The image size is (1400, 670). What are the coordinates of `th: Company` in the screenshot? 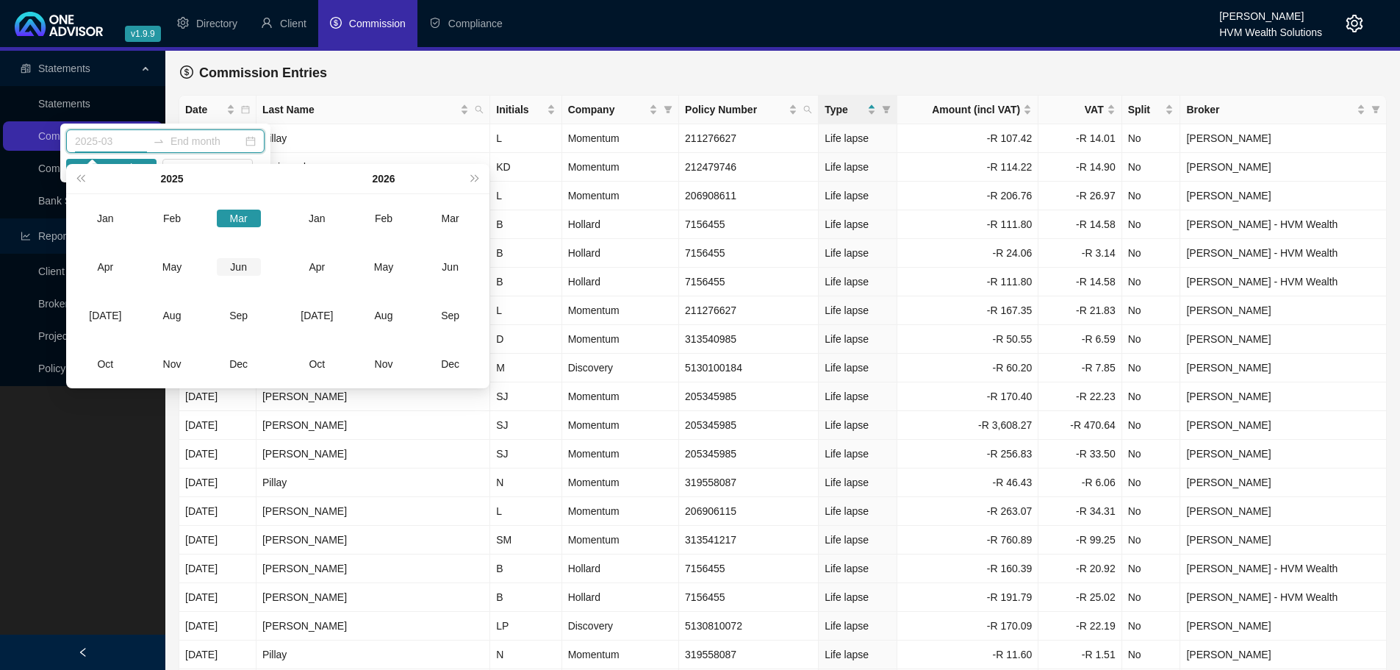 It's located at (620, 110).